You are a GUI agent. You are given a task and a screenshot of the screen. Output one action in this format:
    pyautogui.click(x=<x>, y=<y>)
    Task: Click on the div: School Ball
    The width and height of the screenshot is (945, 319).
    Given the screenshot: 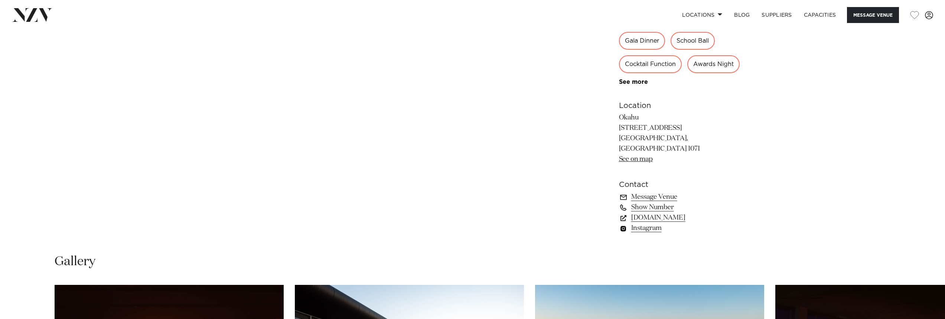 What is the action you would take?
    pyautogui.click(x=693, y=41)
    